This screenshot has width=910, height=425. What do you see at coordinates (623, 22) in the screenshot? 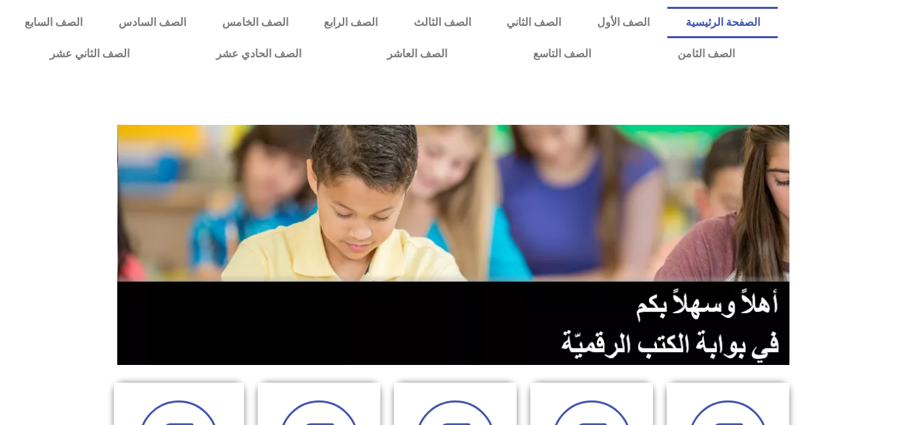
I see `a: الصف الأول` at bounding box center [623, 22].